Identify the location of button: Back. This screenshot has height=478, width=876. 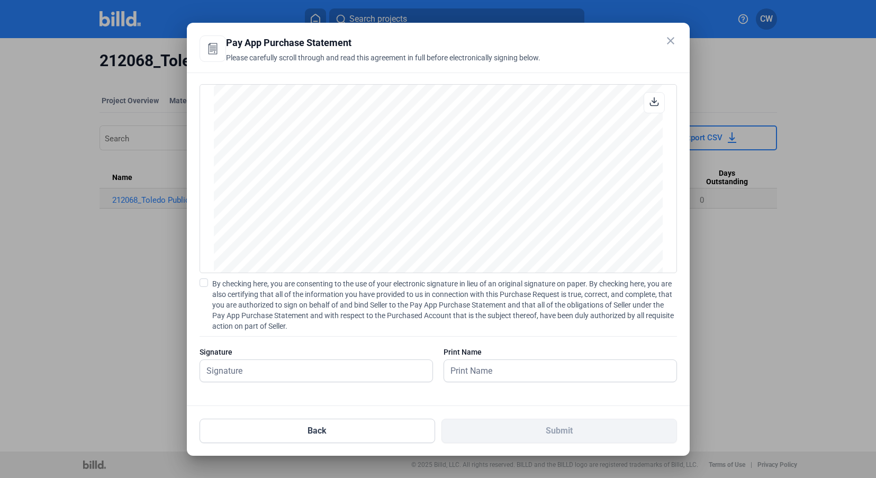
(317, 431).